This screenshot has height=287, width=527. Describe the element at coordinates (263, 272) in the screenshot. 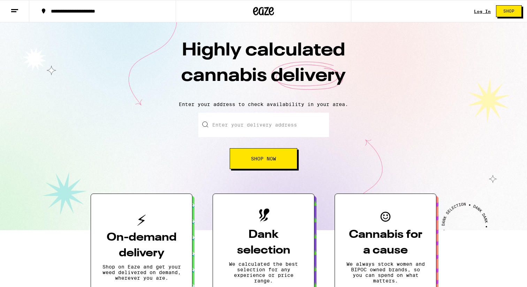

I see `p: We calculated the best selection for any experience or price range.` at that location.